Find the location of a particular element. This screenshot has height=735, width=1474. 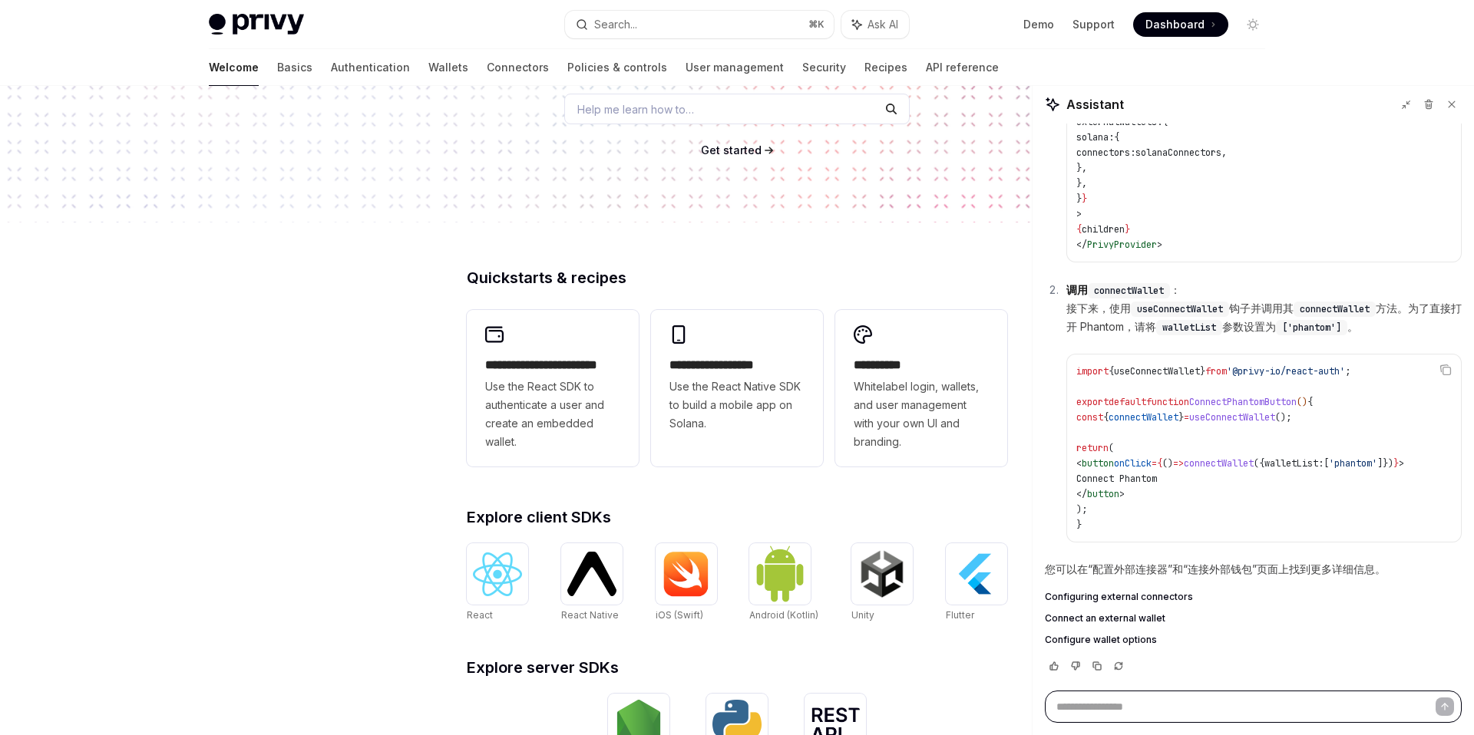

button: Copy the contents from the code block is located at coordinates (1445, 370).